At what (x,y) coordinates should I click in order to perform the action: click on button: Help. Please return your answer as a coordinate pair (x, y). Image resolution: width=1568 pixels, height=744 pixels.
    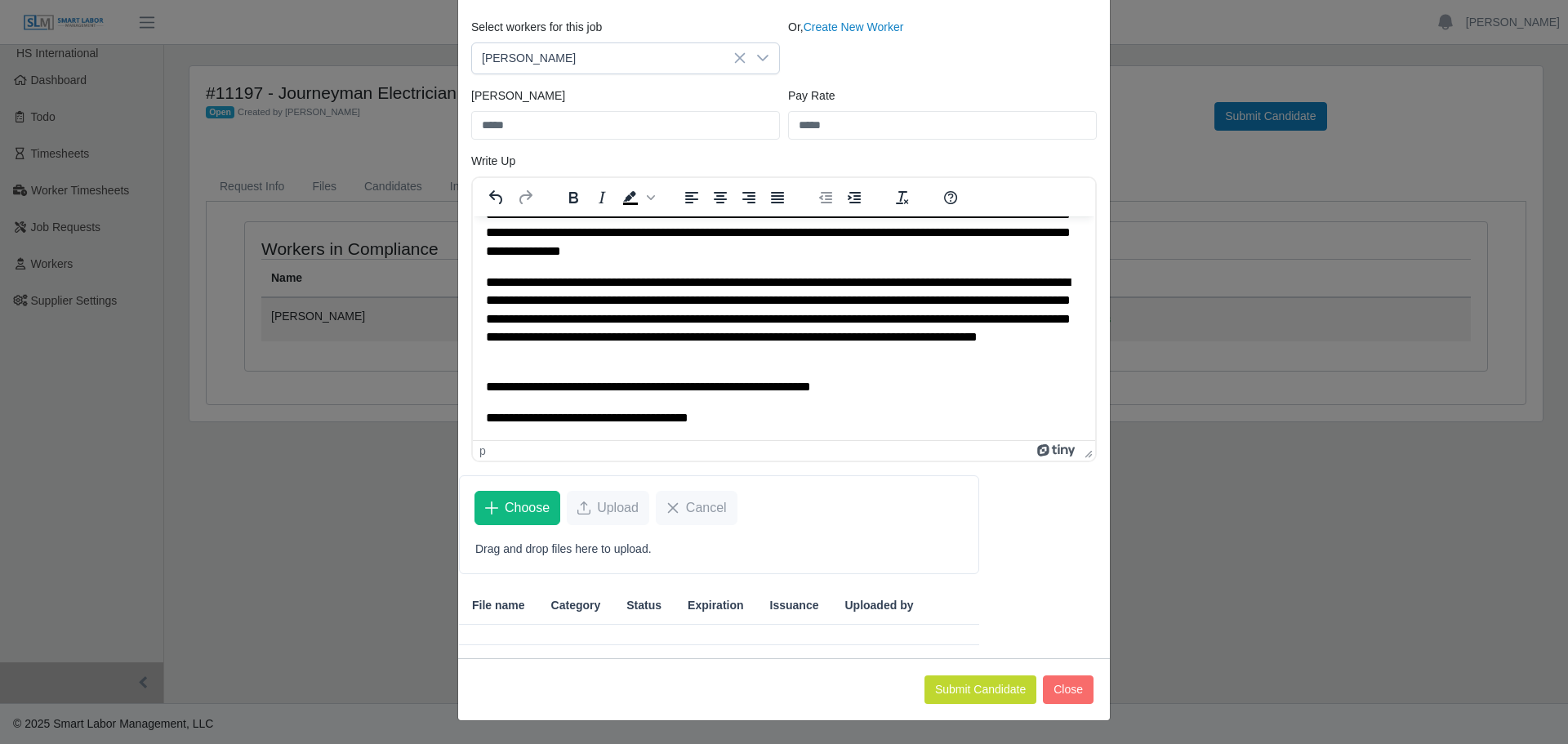
    Looking at the image, I should click on (951, 198).